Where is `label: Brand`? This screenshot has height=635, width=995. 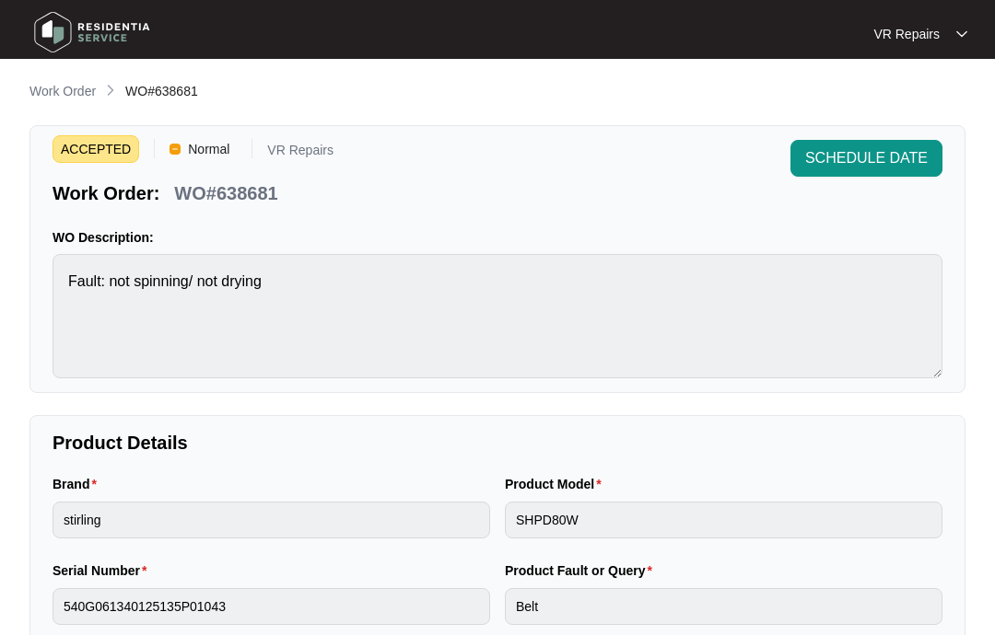
label: Brand is located at coordinates (78, 484).